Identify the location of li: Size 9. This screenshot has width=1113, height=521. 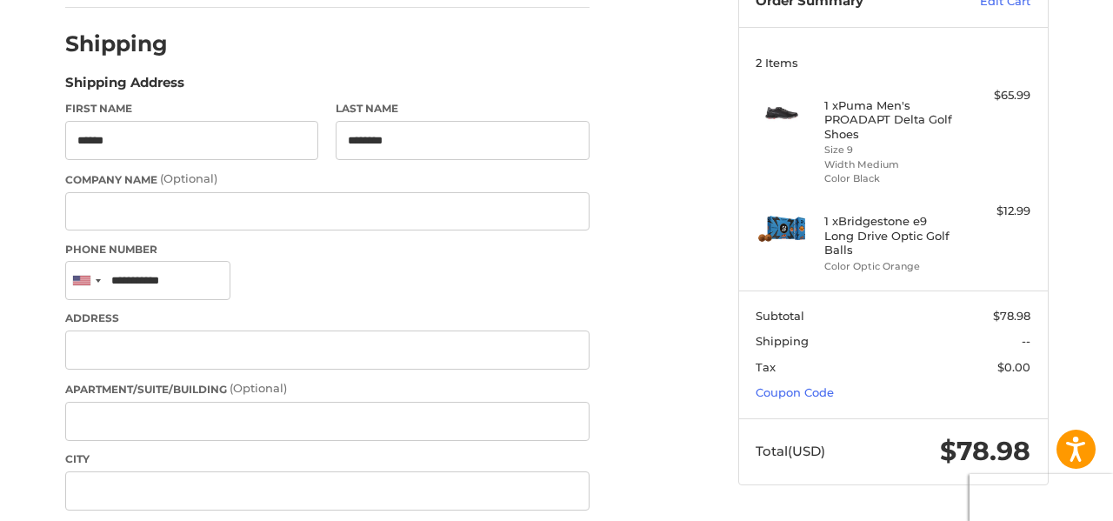
(890, 150).